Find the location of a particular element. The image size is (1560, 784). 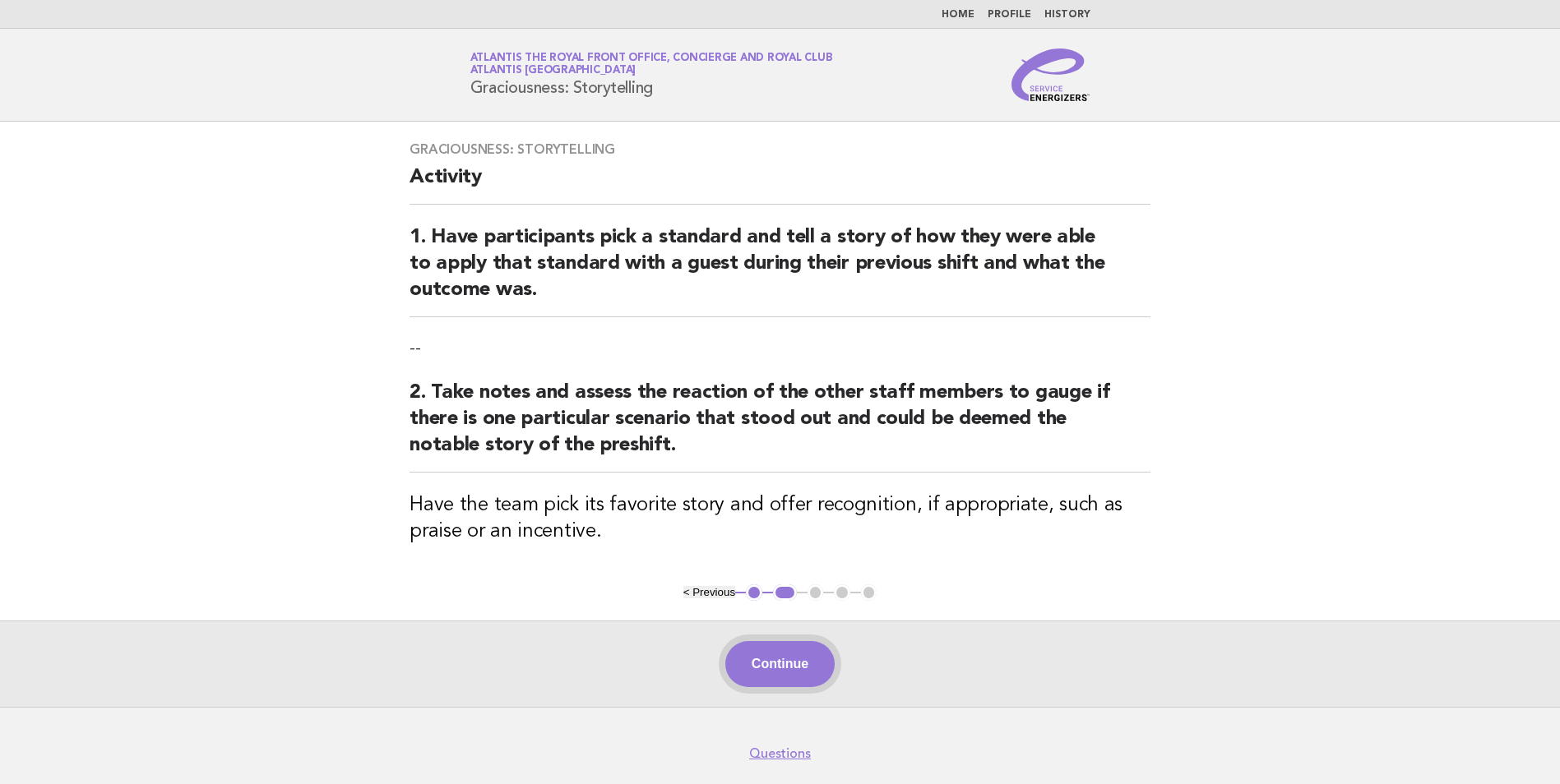

button: 1 is located at coordinates (754, 592).